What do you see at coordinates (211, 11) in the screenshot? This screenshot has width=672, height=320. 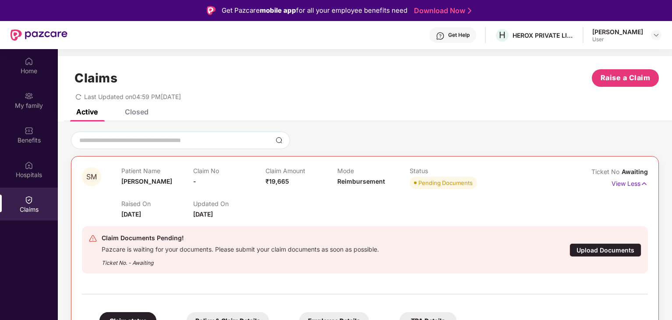 I see `img: Logo` at bounding box center [211, 11].